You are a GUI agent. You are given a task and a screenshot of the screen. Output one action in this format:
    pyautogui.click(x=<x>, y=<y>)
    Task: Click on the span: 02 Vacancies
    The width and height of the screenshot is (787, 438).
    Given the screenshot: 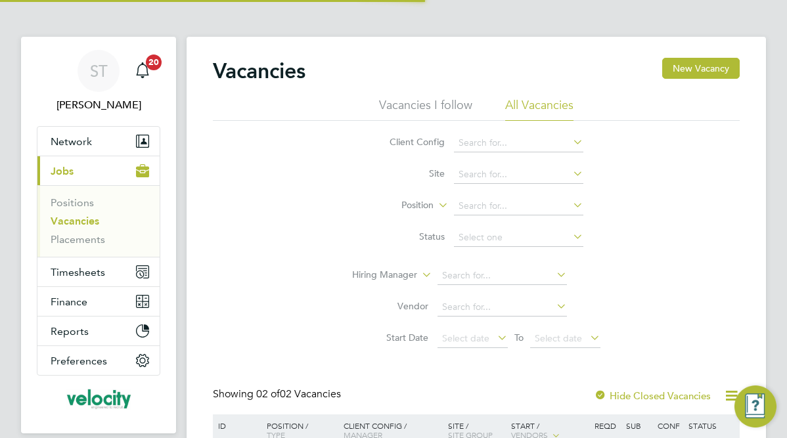 What is the action you would take?
    pyautogui.click(x=298, y=394)
    